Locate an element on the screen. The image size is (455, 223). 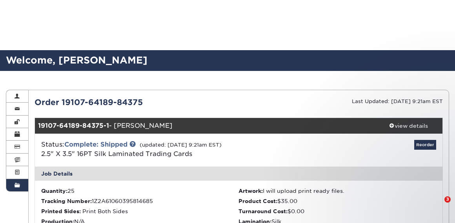
li: I will upload print ready files. is located at coordinates (338, 191).